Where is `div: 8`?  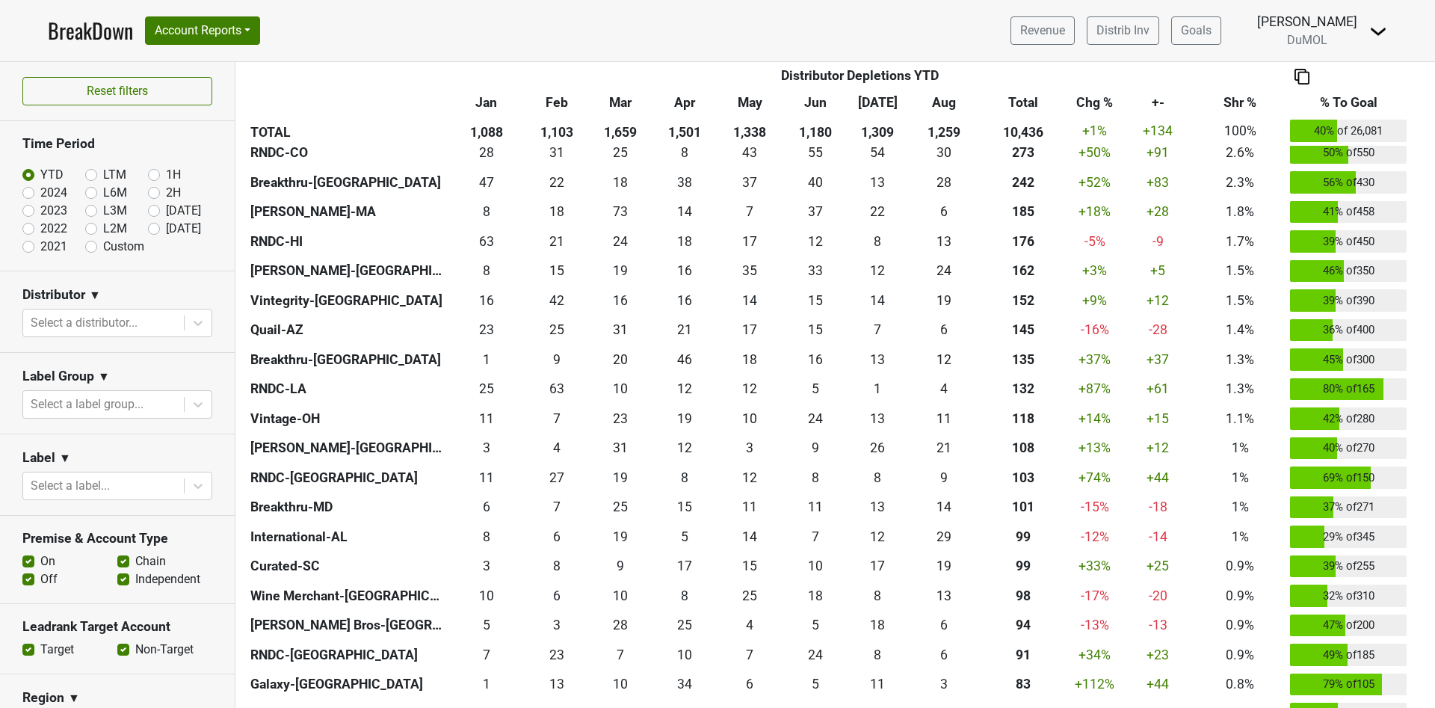 div: 8 is located at coordinates (877, 241).